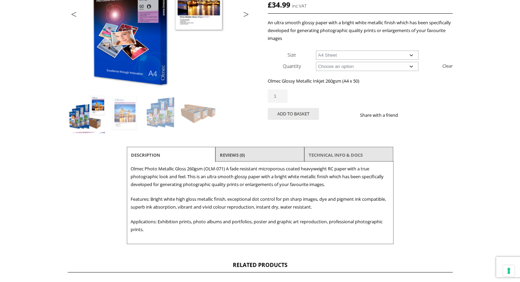 The height and width of the screenshot is (282, 520). I want to click on button: Add to basket, so click(293, 114).